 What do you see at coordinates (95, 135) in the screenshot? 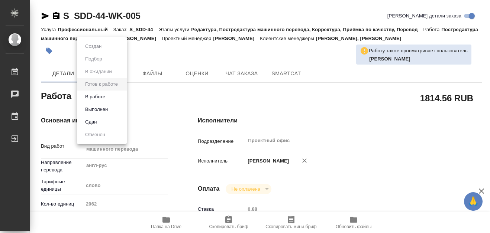
I see `button: Отменен` at bounding box center [95, 135].